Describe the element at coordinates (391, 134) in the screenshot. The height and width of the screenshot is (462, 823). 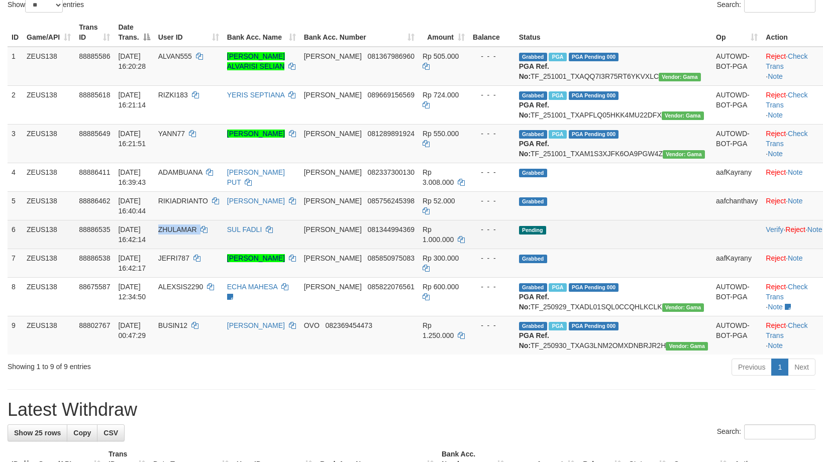
I see `span: Copy 081289891924 to clipboard` at that location.